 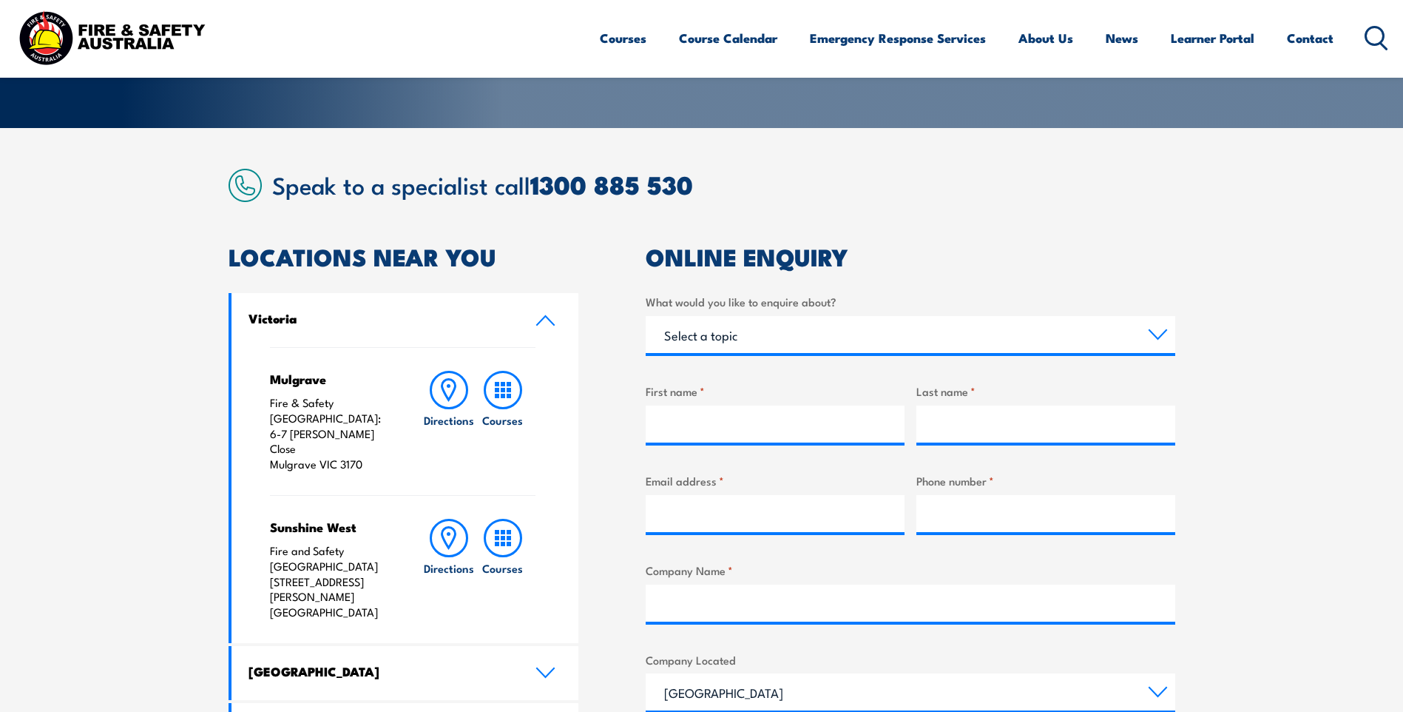 I want to click on a: About Us, so click(x=1046, y=38).